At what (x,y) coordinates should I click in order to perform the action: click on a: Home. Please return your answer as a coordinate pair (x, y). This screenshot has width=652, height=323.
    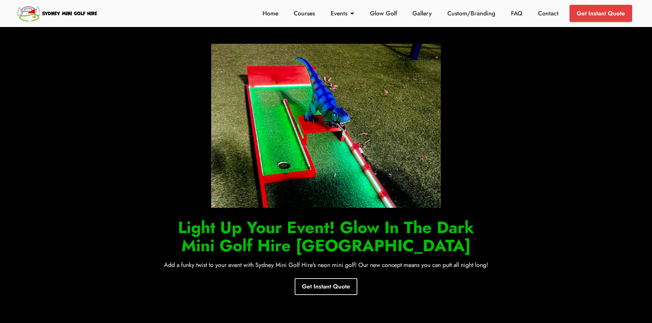
    Looking at the image, I should click on (270, 13).